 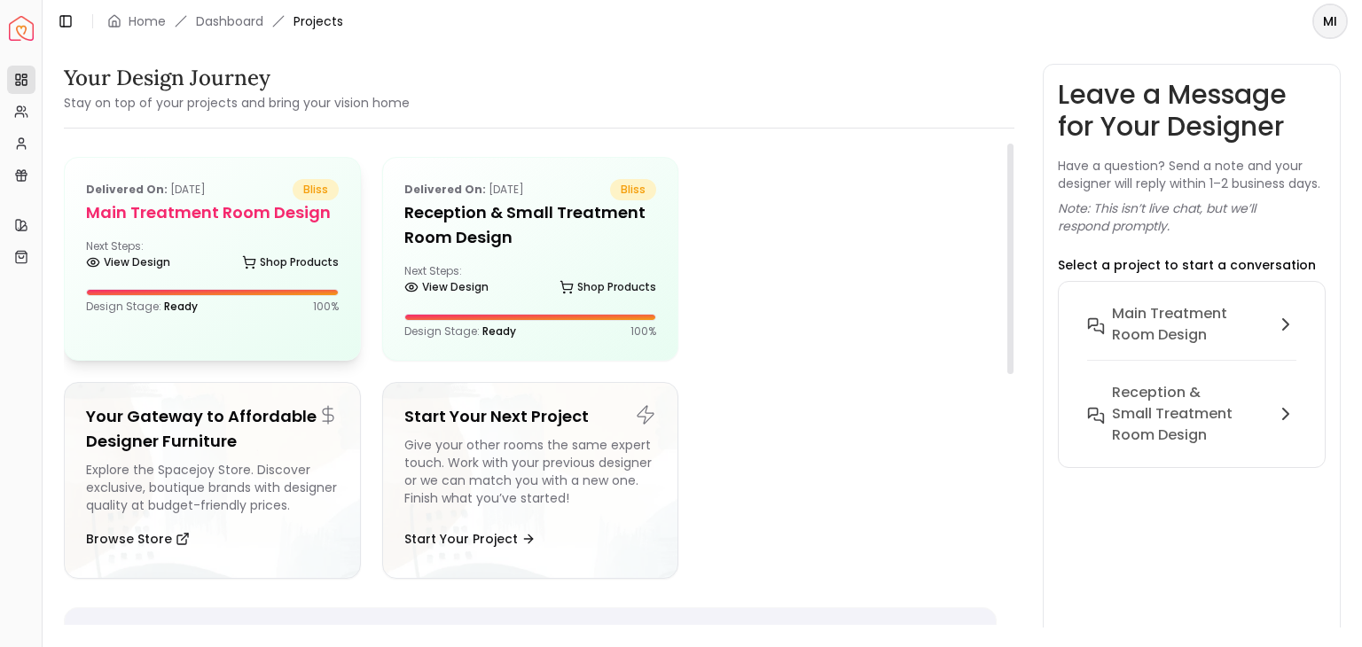 What do you see at coordinates (1330, 21) in the screenshot?
I see `span: MI` at bounding box center [1330, 21].